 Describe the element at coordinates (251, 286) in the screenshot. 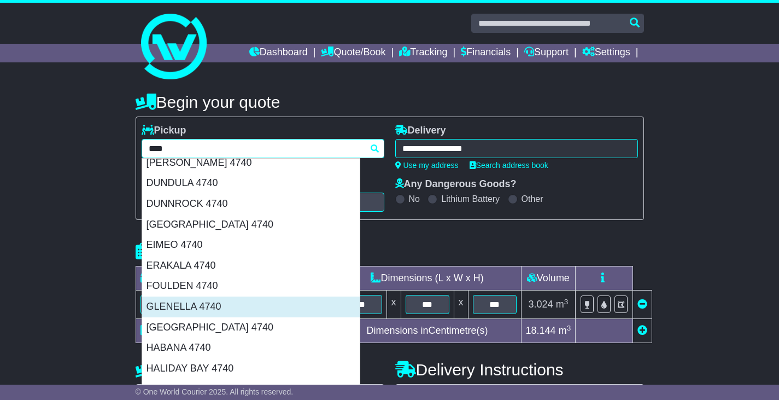

I see `div: FOULDEN 4740` at that location.